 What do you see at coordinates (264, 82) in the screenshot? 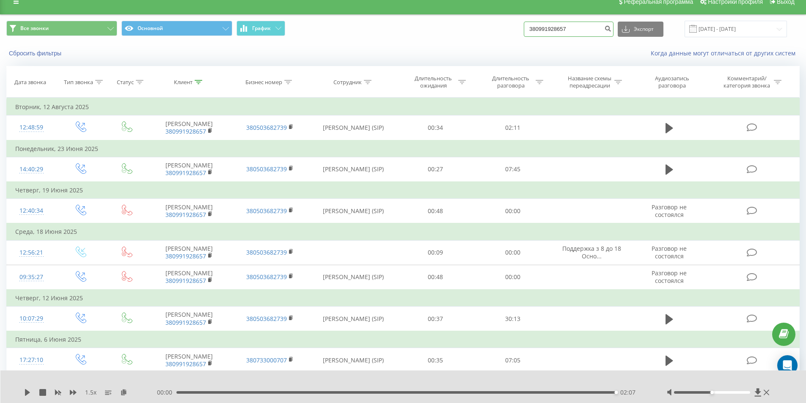
I see `div: Бизнес номер` at bounding box center [264, 82].